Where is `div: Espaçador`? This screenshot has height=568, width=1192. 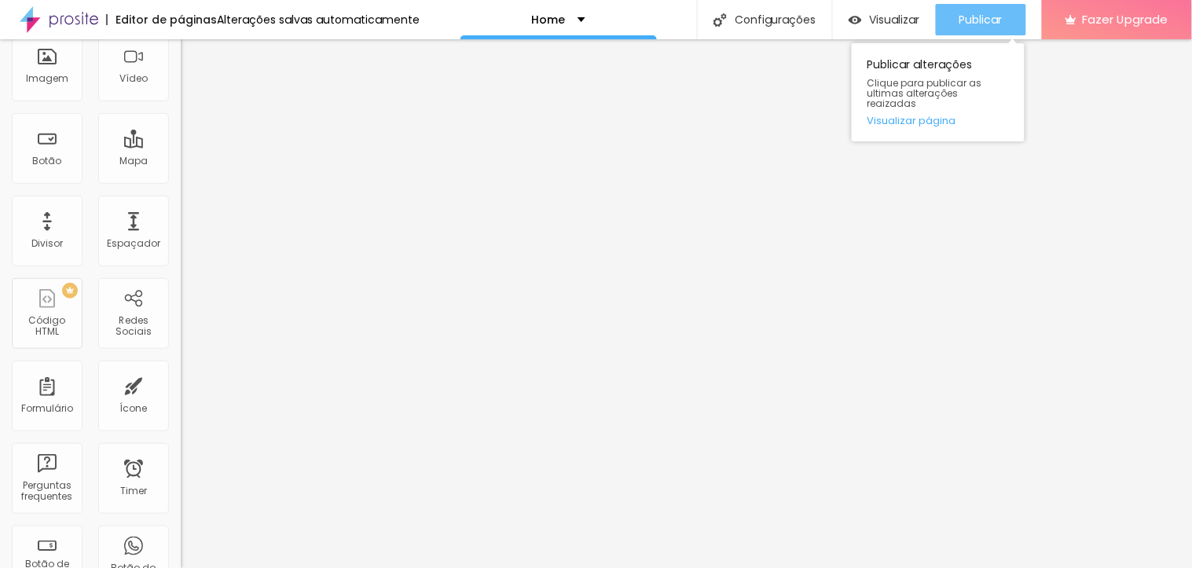 div: Espaçador is located at coordinates (134, 244).